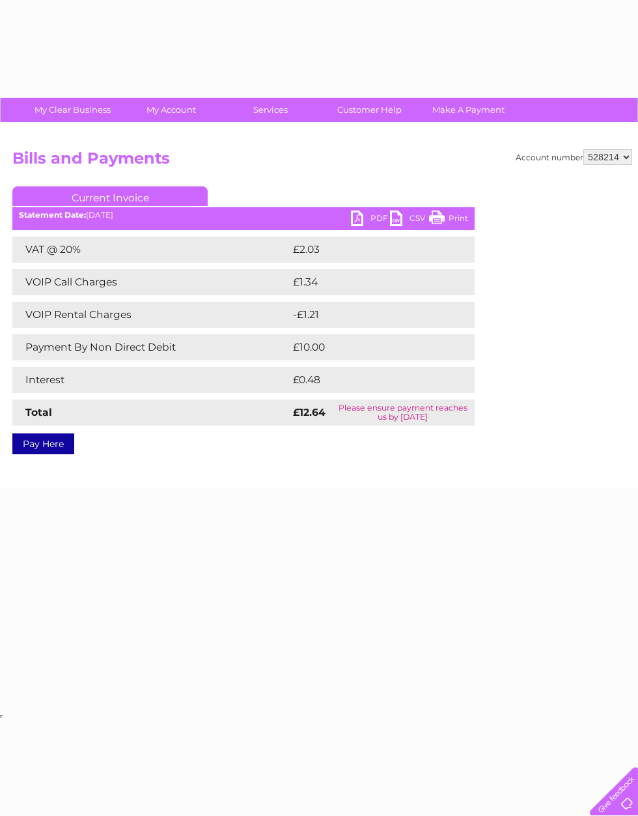 The height and width of the screenshot is (816, 638). Describe the element at coordinates (322, 162) in the screenshot. I see `h2: Bills and Payments` at that location.